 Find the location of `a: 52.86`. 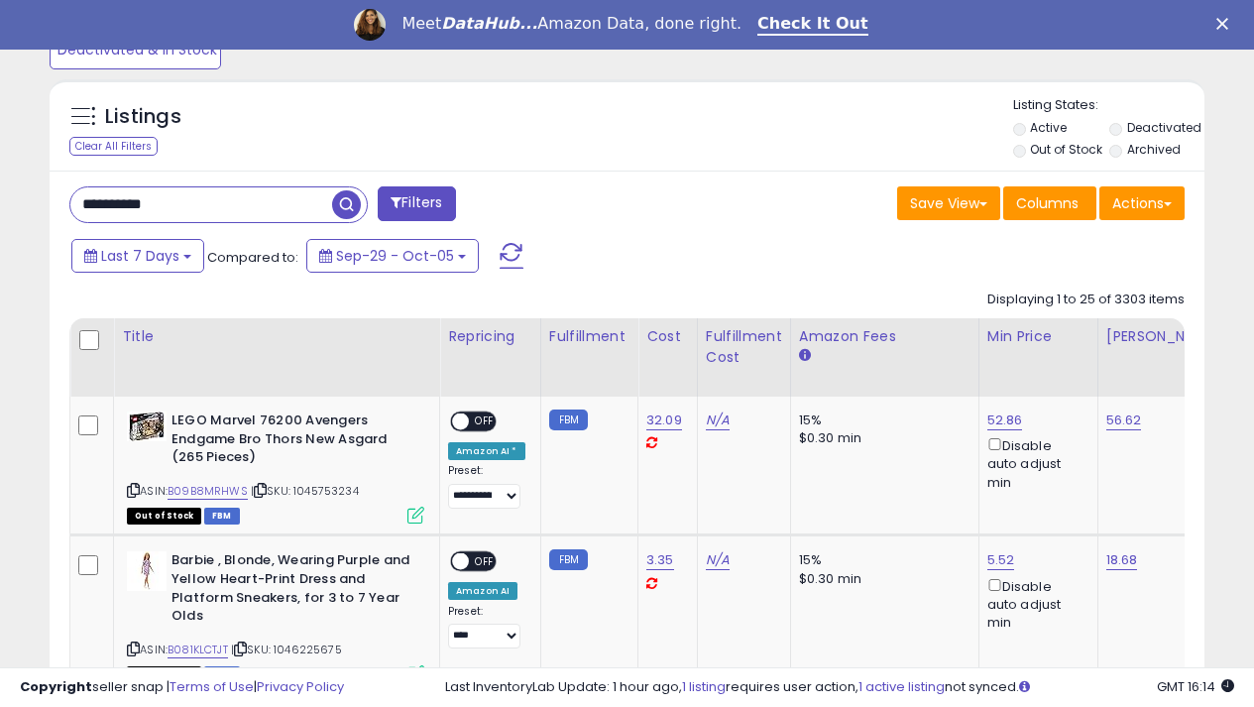

a: 52.86 is located at coordinates (1005, 420).